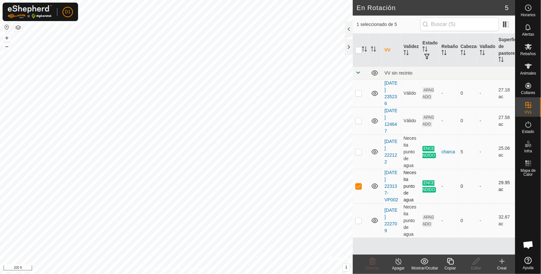 This screenshot has width=541, height=274. What do you see at coordinates (468, 152) in the screenshot?
I see `td: 5` at bounding box center [468, 152].